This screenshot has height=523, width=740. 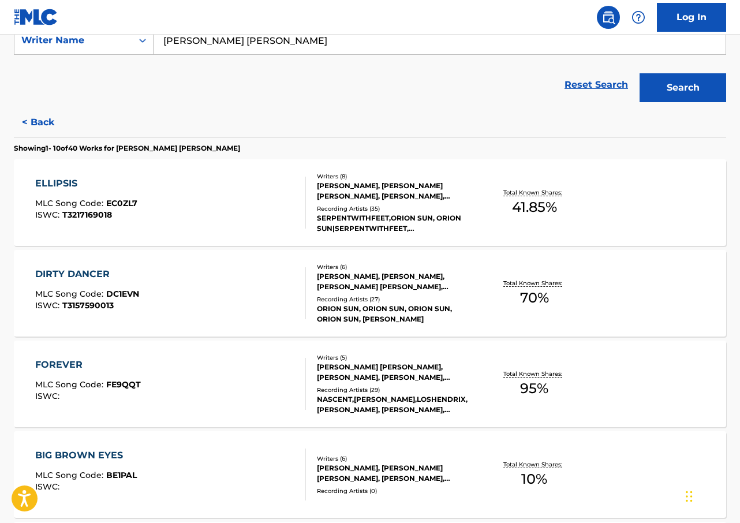 I want to click on div: Writers ( 8 ), so click(x=396, y=176).